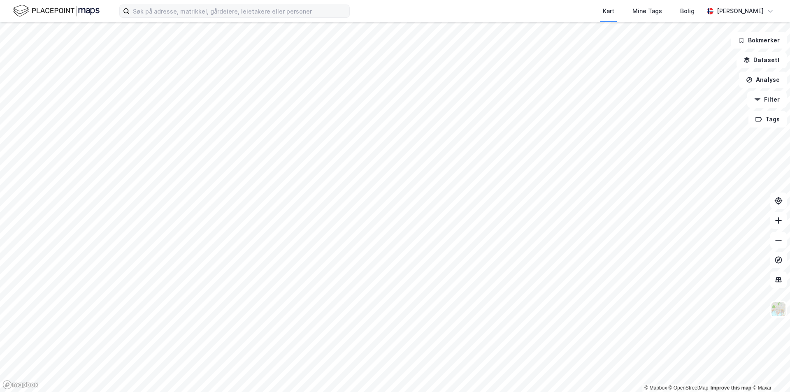 The image size is (790, 392). What do you see at coordinates (770, 373) in the screenshot?
I see `div: Chat Widget` at bounding box center [770, 373].